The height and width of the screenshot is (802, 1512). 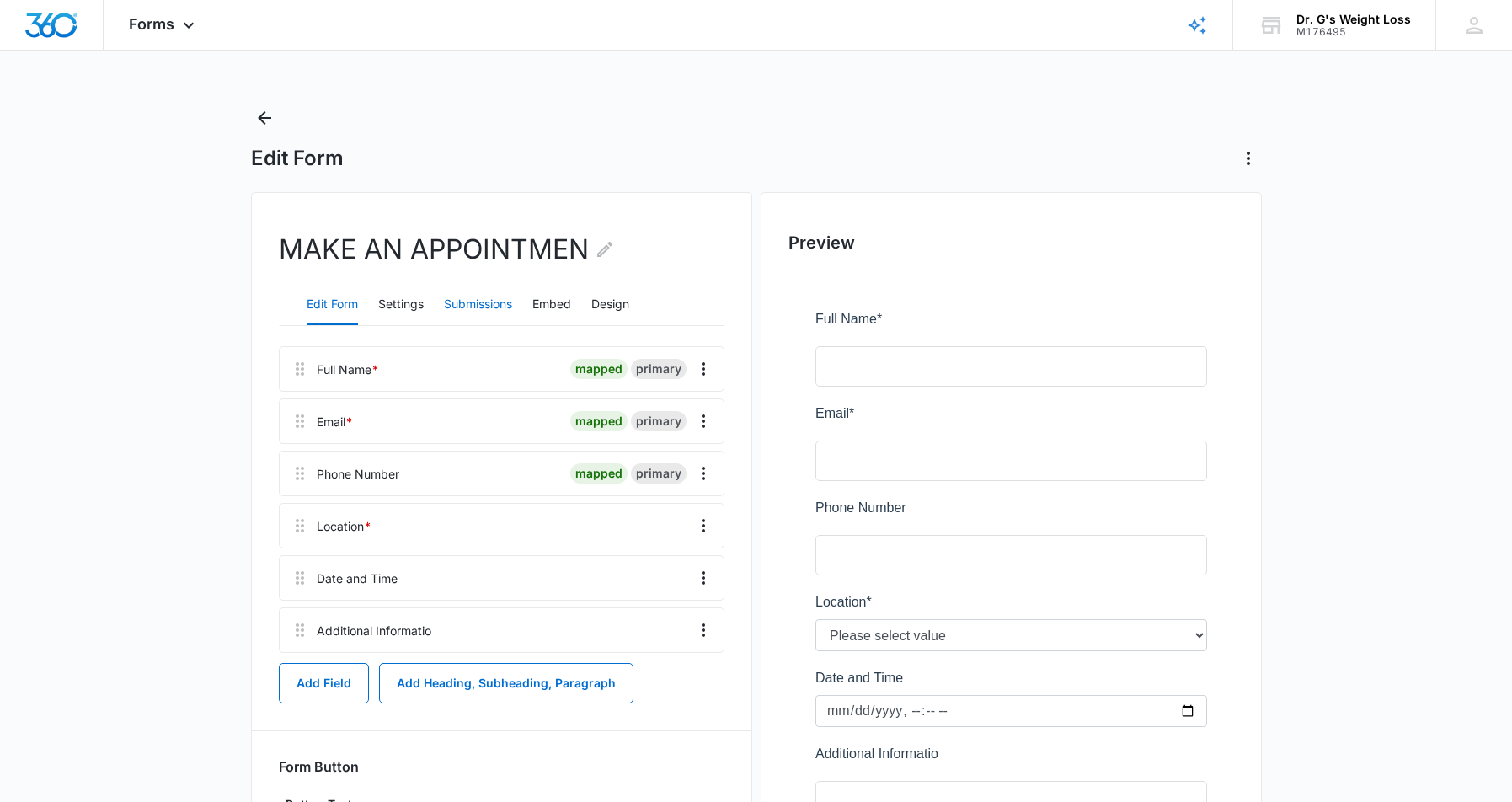 I want to click on button: Edit Form Name, so click(x=605, y=249).